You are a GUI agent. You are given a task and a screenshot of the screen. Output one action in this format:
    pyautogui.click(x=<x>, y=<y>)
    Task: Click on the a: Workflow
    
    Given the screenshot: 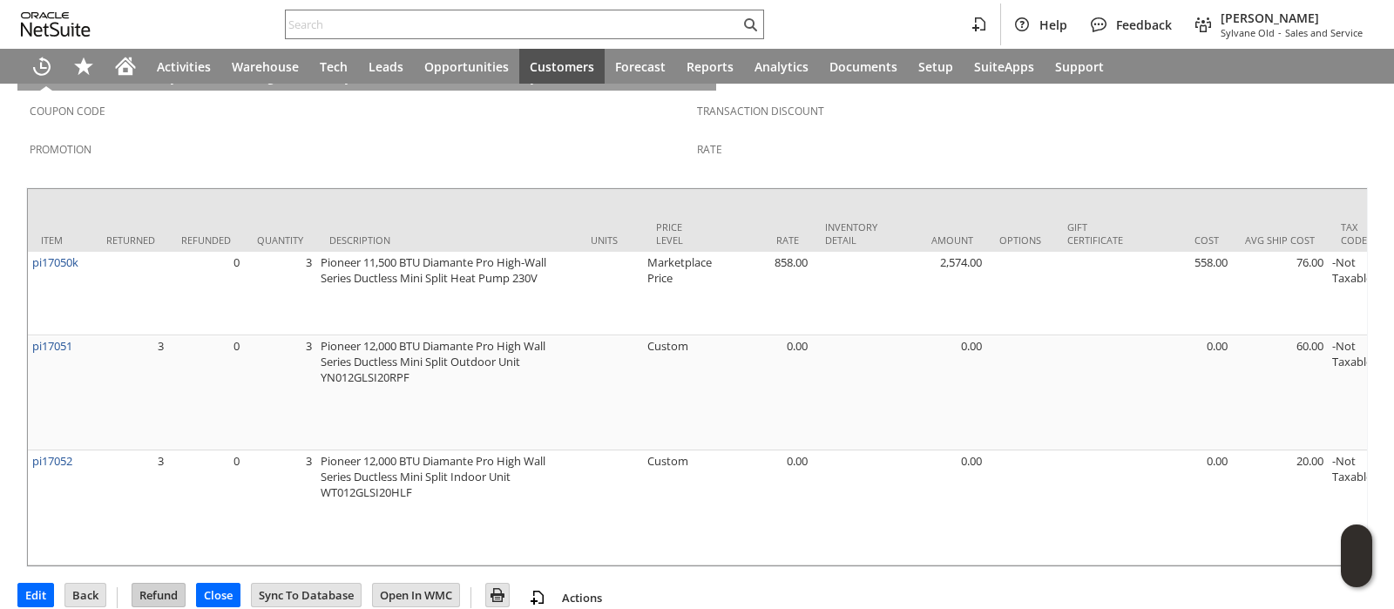 What is the action you would take?
    pyautogui.click(x=467, y=78)
    